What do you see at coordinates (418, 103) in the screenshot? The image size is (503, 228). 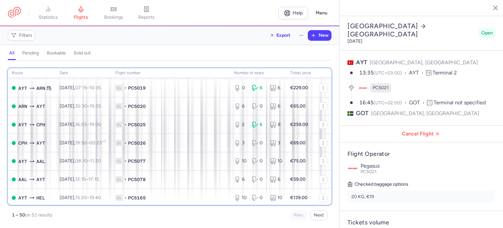 I see `span: GOT` at bounding box center [418, 103].